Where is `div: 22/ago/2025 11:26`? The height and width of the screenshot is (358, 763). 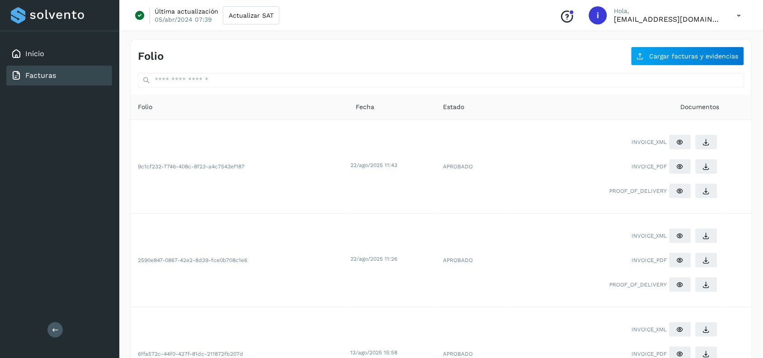
div: 22/ago/2025 11:26 is located at coordinates (392, 259).